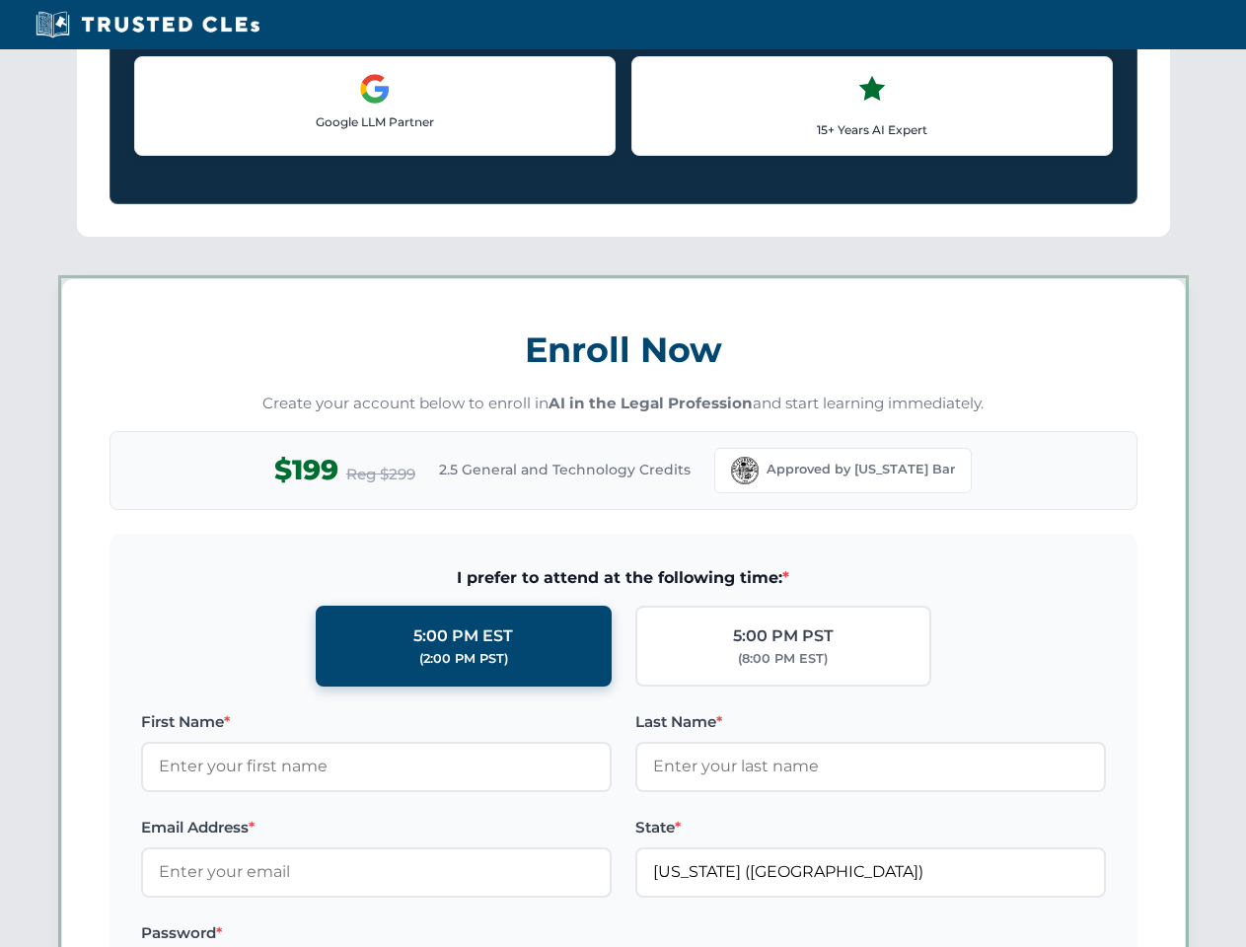 The image size is (1246, 947). Describe the element at coordinates (376, 933) in the screenshot. I see `label: Password` at that location.